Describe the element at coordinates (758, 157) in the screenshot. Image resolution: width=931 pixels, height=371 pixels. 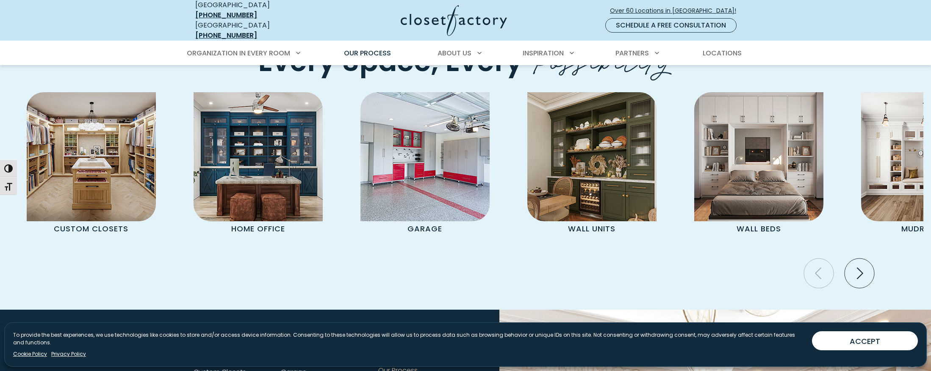
I see `img: Wall Bed` at that location.